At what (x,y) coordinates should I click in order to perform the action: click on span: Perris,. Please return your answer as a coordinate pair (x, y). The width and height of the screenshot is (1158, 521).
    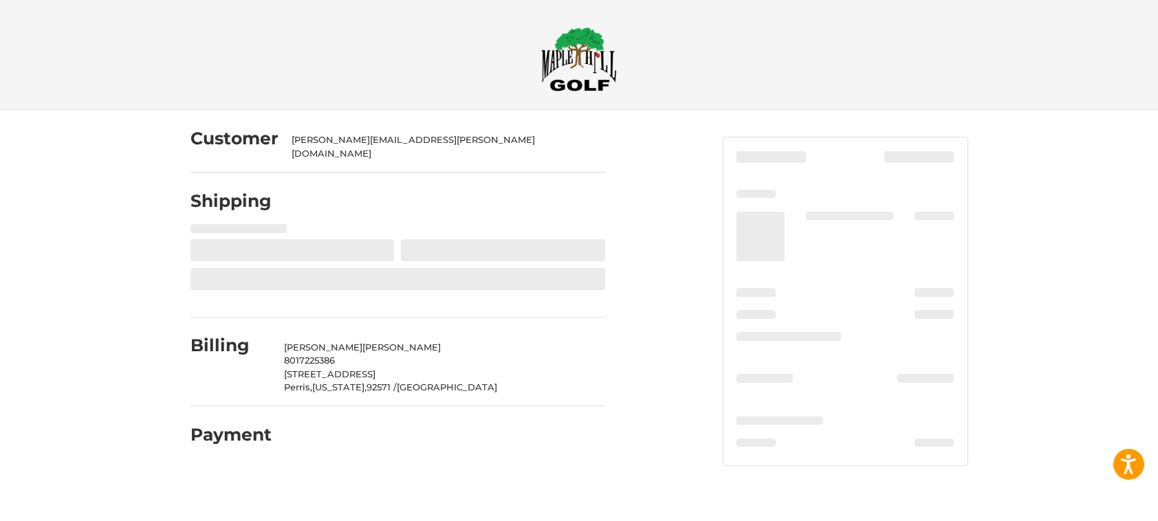
    Looking at the image, I should click on (298, 387).